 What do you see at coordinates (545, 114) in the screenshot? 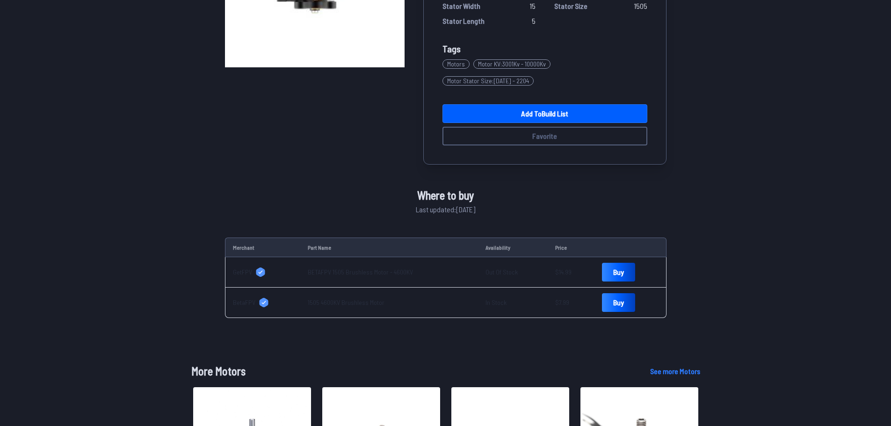
I see `a: Add toBuild List` at bounding box center [545, 114].